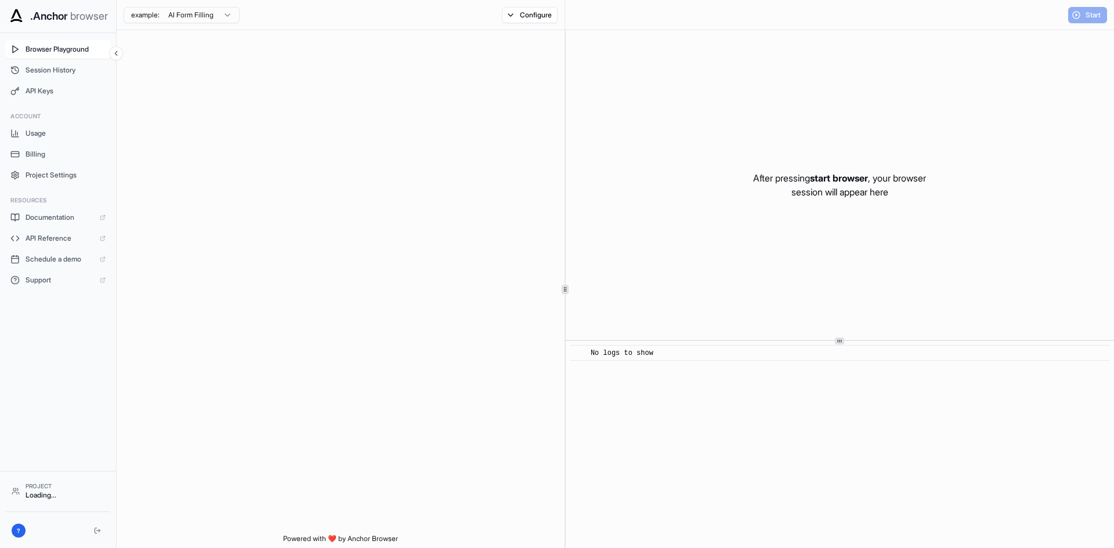 The width and height of the screenshot is (1114, 548). Describe the element at coordinates (58, 491) in the screenshot. I see `button: ProjectLoading...` at that location.